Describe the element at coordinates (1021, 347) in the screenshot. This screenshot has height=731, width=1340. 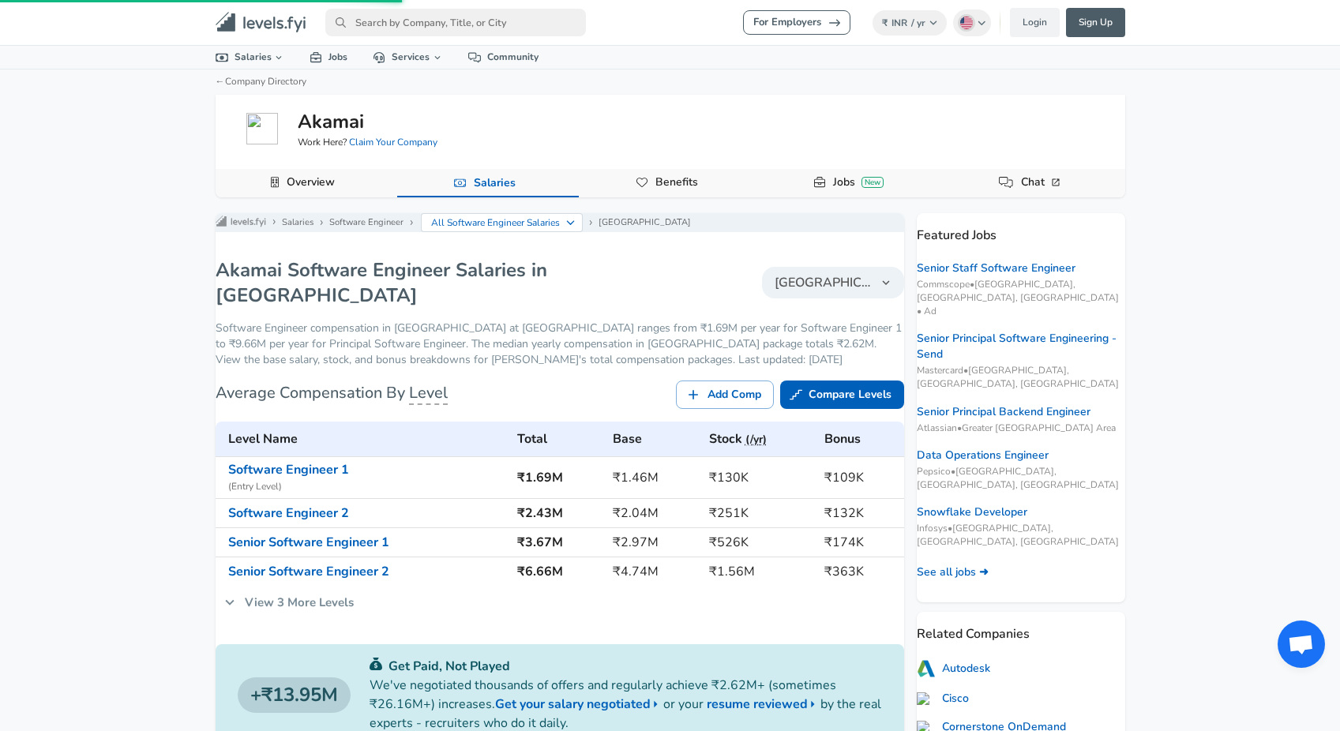
I see `a: Senior Principal Software Engineering - Send` at that location.